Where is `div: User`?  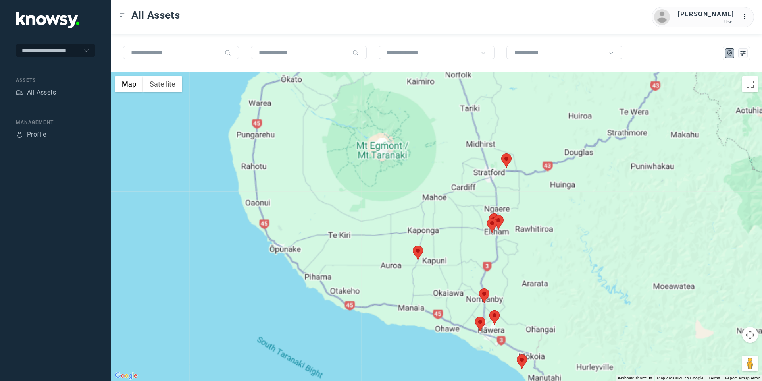 div: User is located at coordinates (706, 22).